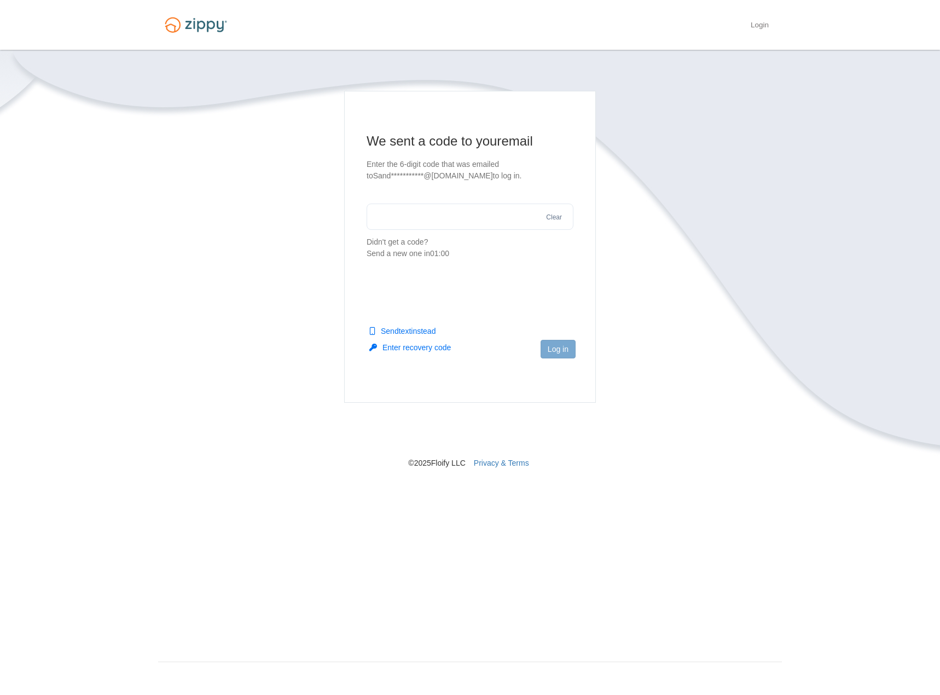  I want to click on img: Logo, so click(196, 25).